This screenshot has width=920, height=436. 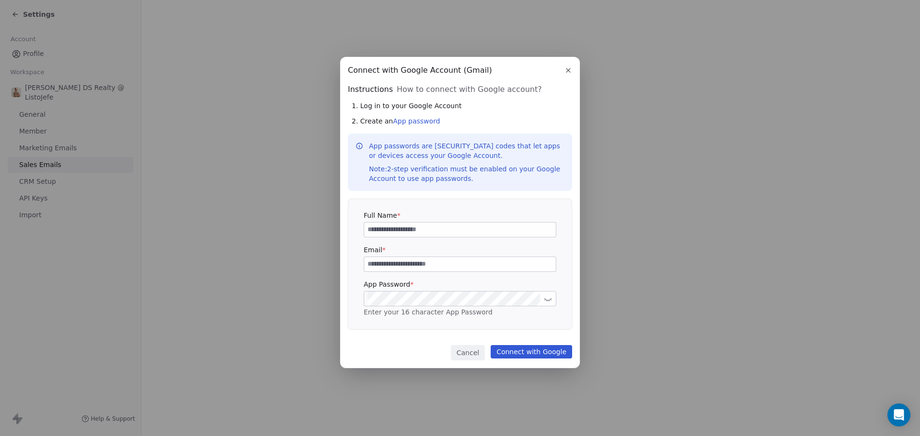 I want to click on span: 1. Log in to your Google Account, so click(x=406, y=106).